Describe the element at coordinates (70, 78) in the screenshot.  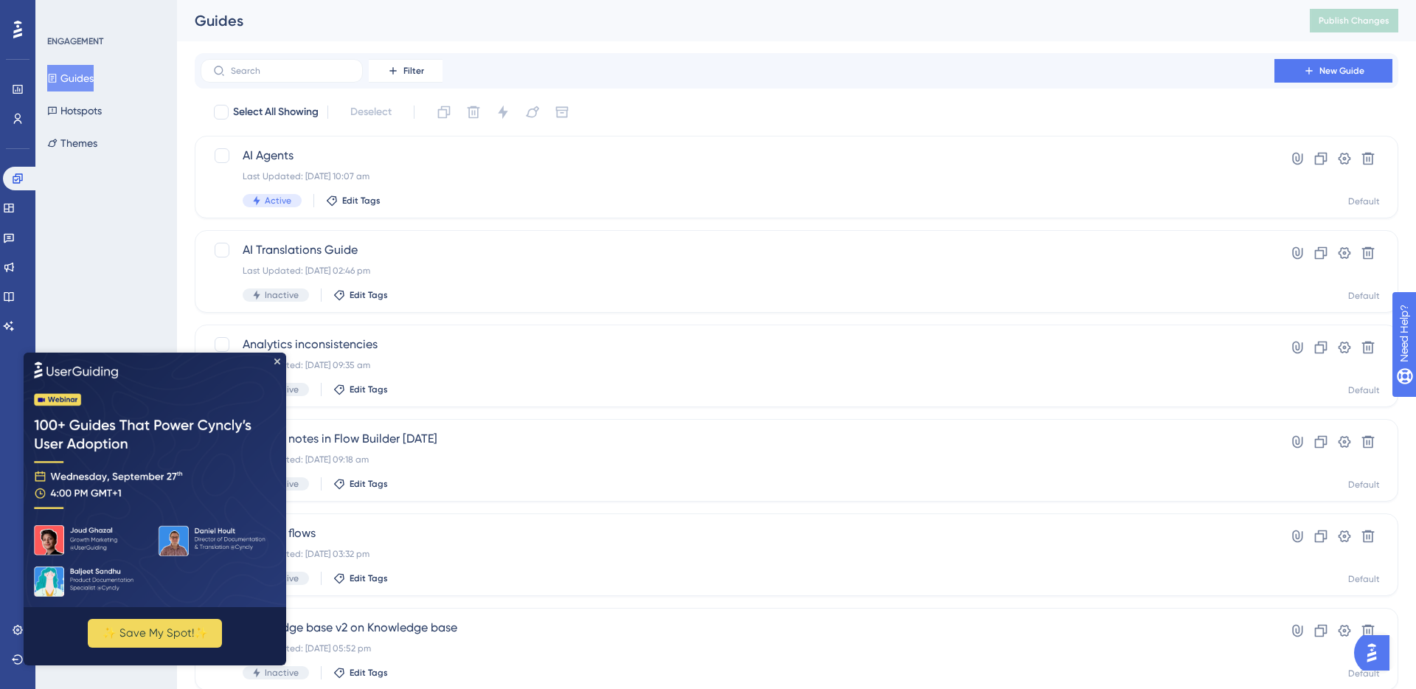
I see `button: Guides` at that location.